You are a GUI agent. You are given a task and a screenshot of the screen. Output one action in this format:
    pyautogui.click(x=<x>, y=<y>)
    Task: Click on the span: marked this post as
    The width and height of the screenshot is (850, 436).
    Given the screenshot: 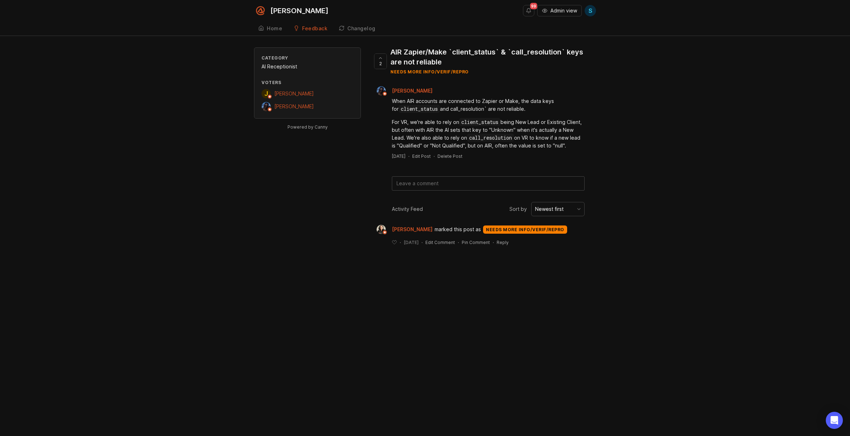 What is the action you would take?
    pyautogui.click(x=458, y=230)
    